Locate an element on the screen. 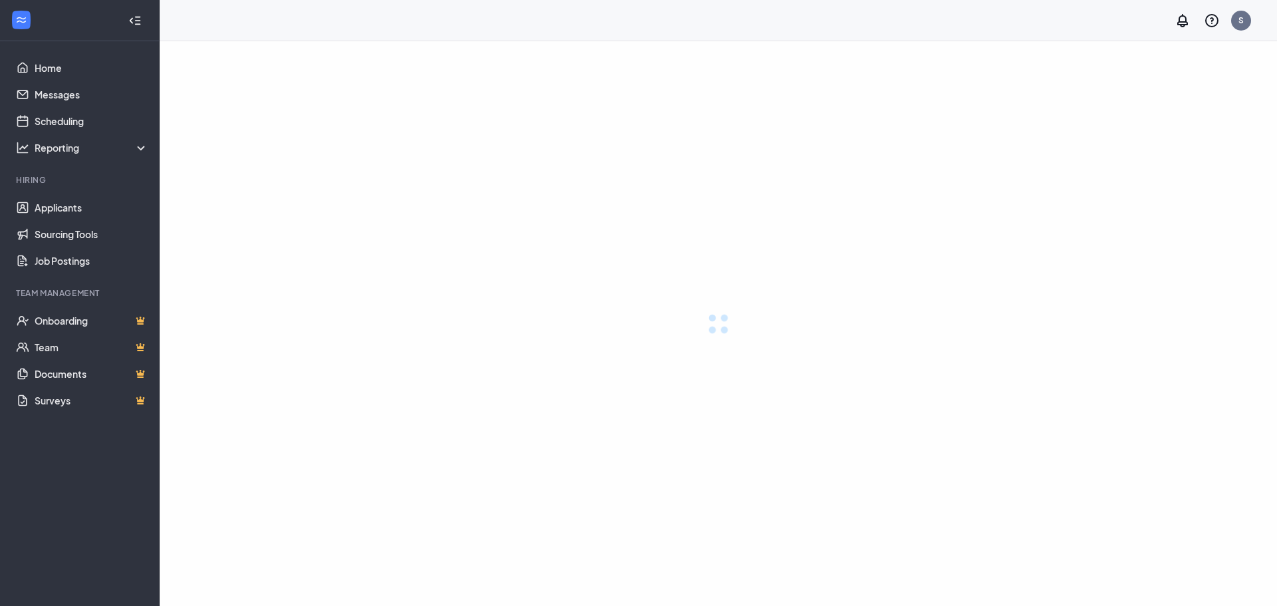 This screenshot has width=1277, height=606. a: Home is located at coordinates (91, 68).